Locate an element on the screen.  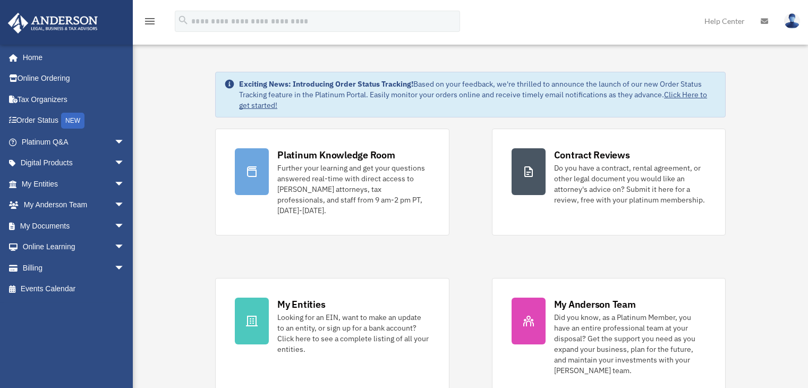
div: My Entities is located at coordinates (301, 304).